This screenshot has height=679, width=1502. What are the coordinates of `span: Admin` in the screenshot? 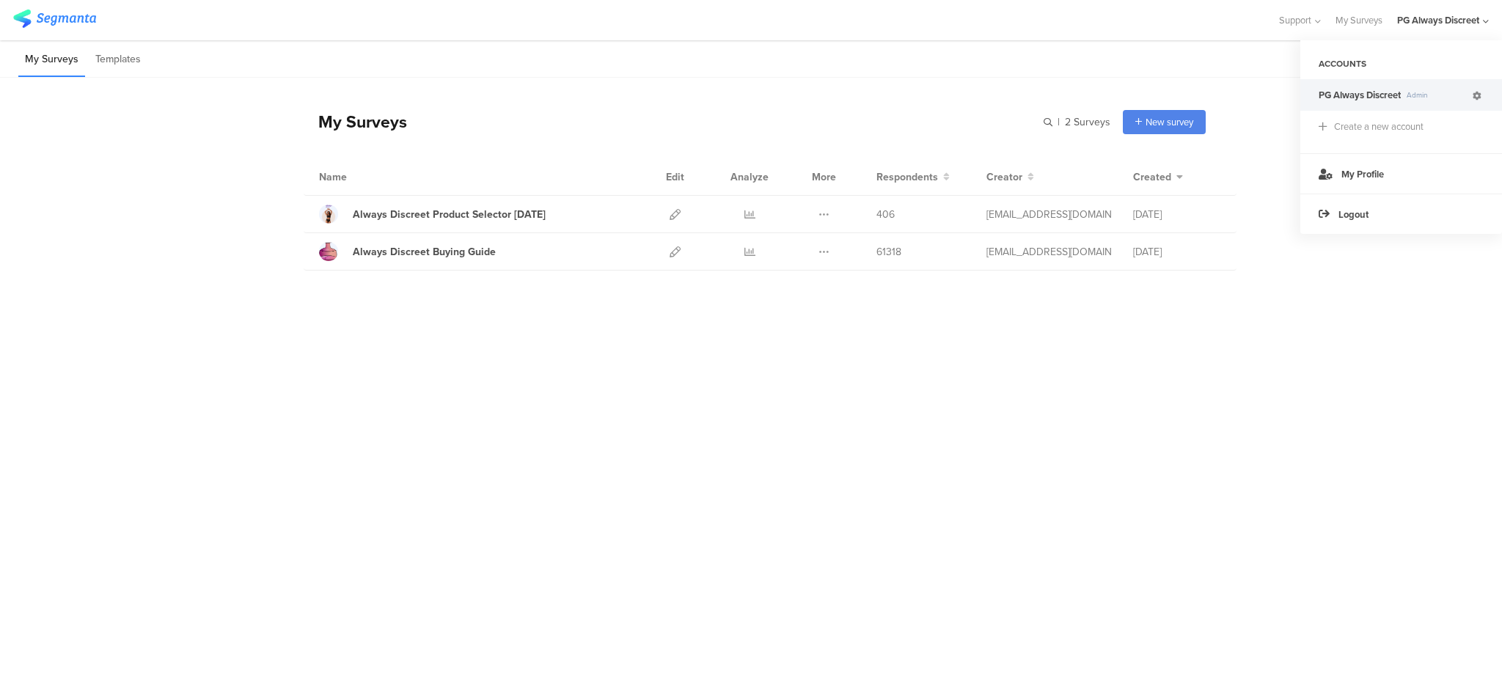 It's located at (1435, 95).